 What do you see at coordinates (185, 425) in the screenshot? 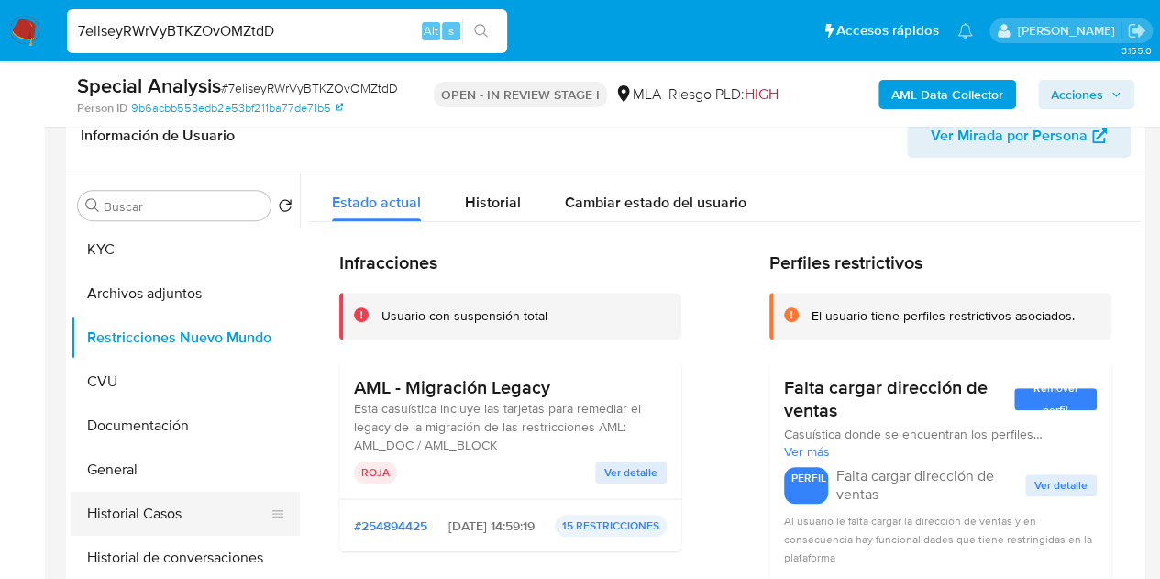
I see `button: Documentación` at bounding box center [185, 425].